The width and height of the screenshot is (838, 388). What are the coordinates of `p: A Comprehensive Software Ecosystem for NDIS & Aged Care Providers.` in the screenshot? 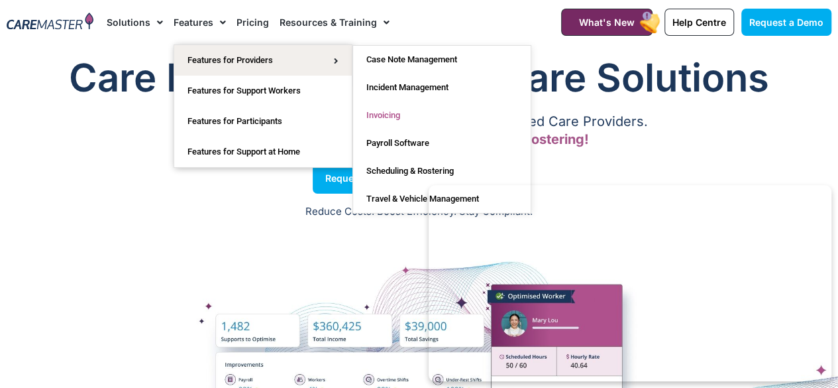 It's located at (419, 121).